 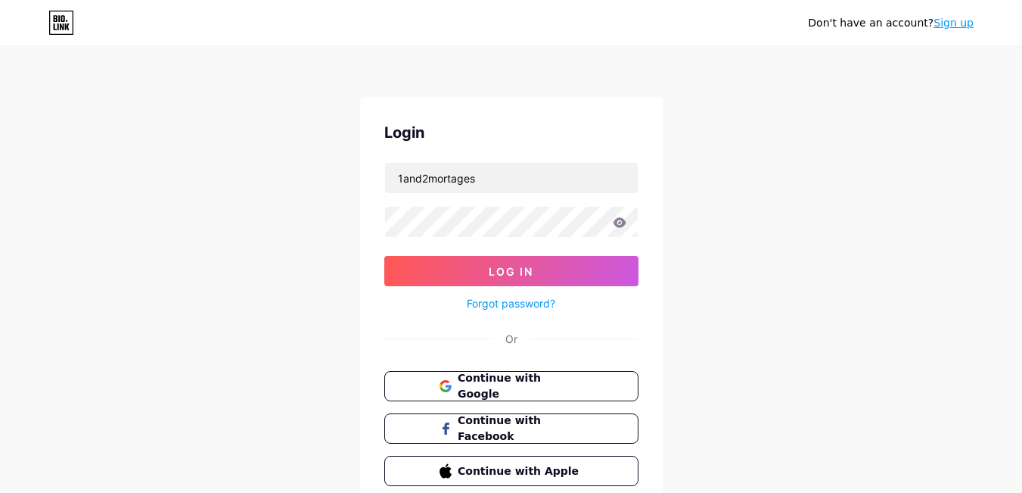 What do you see at coordinates (891, 23) in the screenshot?
I see `div: Don't have an account?` at bounding box center [891, 23].